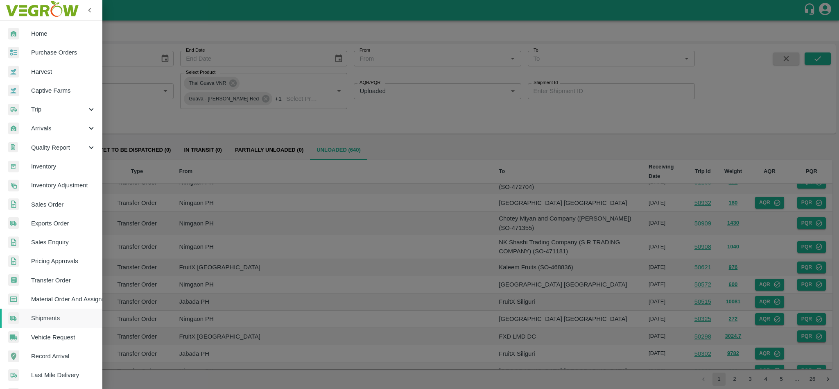 The width and height of the screenshot is (839, 389). Describe the element at coordinates (63, 34) in the screenshot. I see `span: Home` at that location.